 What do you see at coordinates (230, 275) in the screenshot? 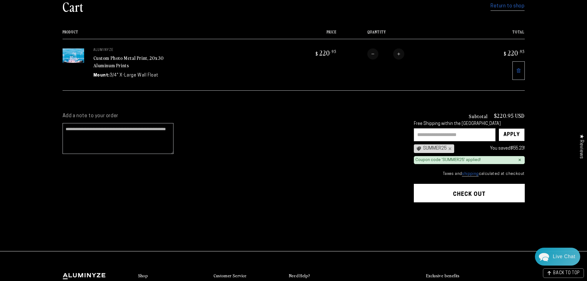
I see `h2: Customer Service` at bounding box center [230, 275].